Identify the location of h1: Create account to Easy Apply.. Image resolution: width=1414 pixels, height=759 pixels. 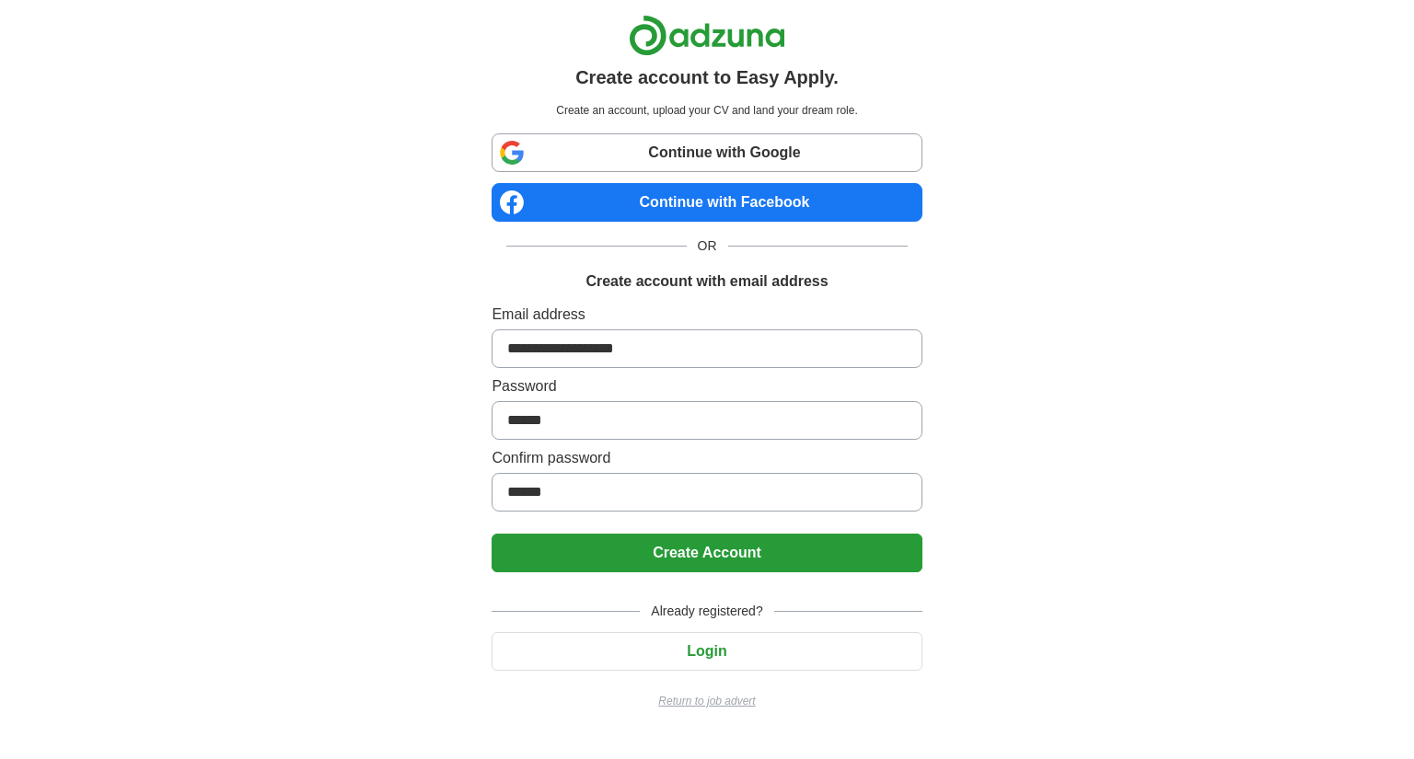
(707, 77).